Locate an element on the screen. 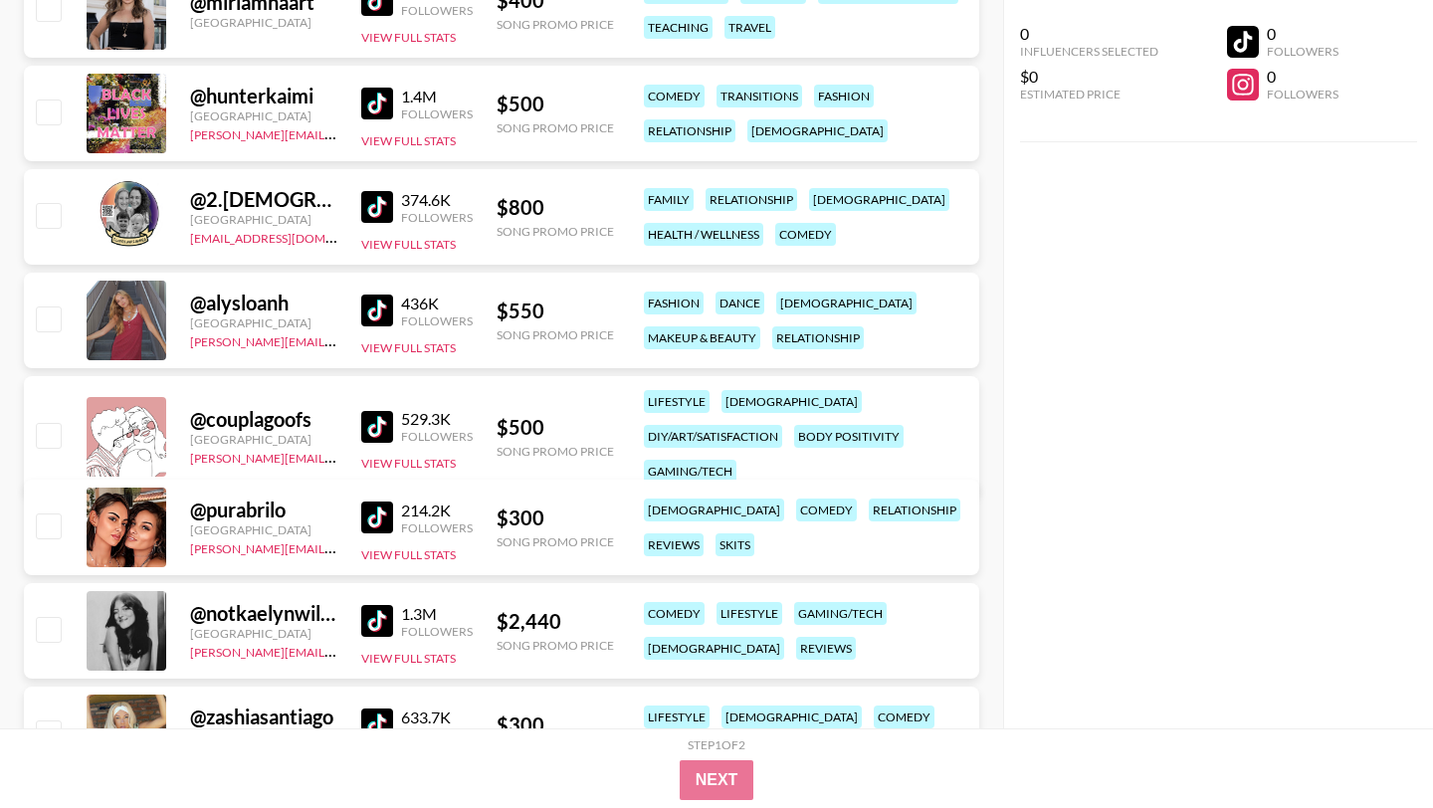 The image size is (1433, 808). div: @ hunterkaimi is located at coordinates (264, 96).